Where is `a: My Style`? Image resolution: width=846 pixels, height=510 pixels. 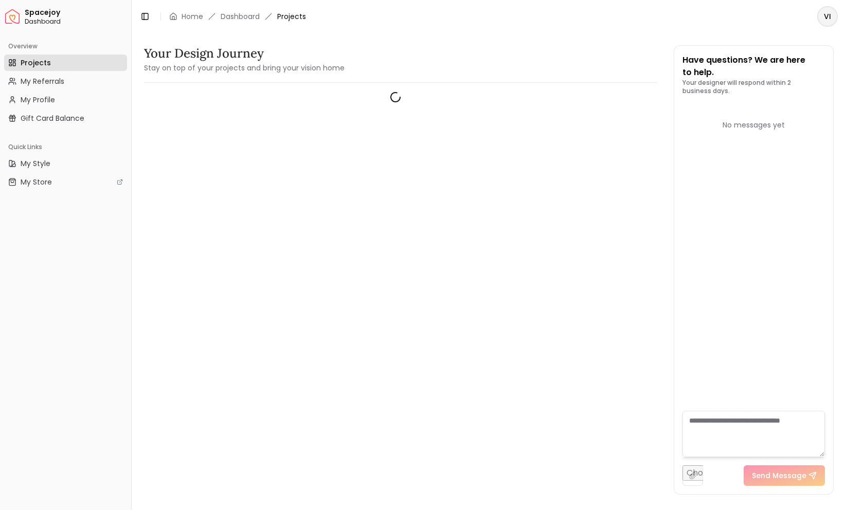
a: My Style is located at coordinates (65, 164).